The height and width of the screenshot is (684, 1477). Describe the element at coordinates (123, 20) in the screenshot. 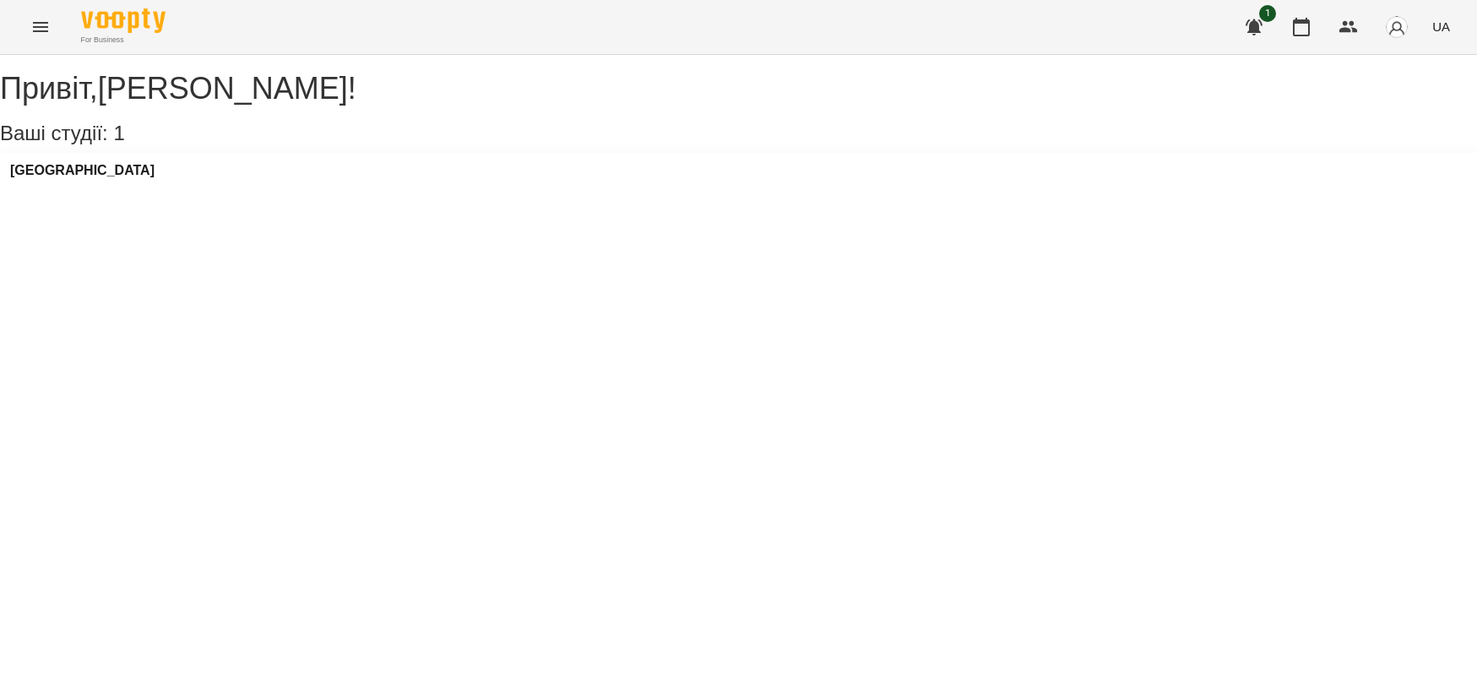

I see `img: Voopty Logo` at that location.